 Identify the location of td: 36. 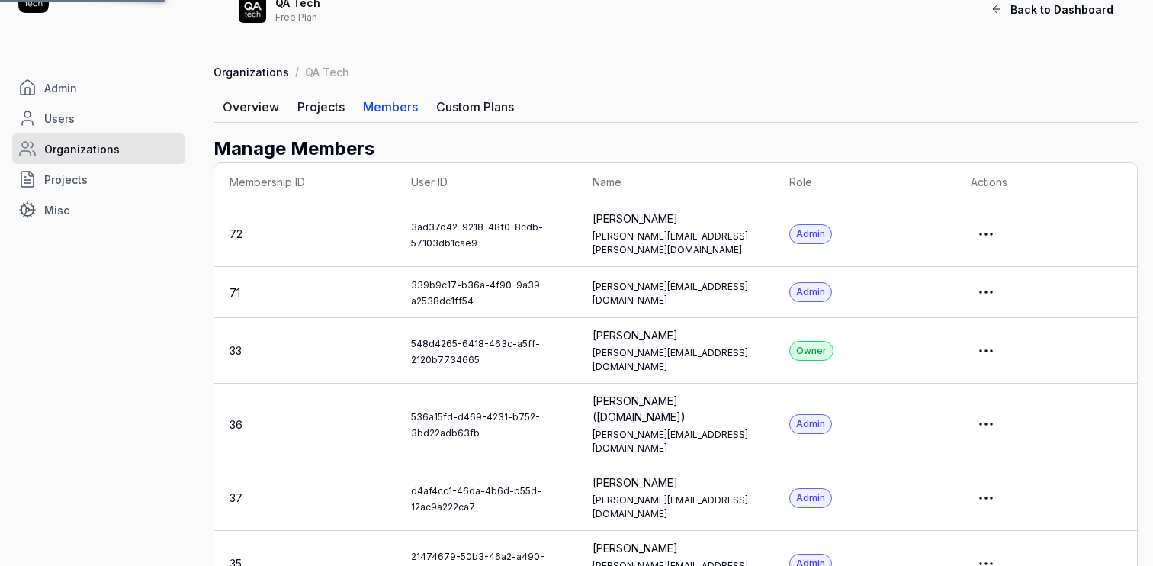
(305, 424).